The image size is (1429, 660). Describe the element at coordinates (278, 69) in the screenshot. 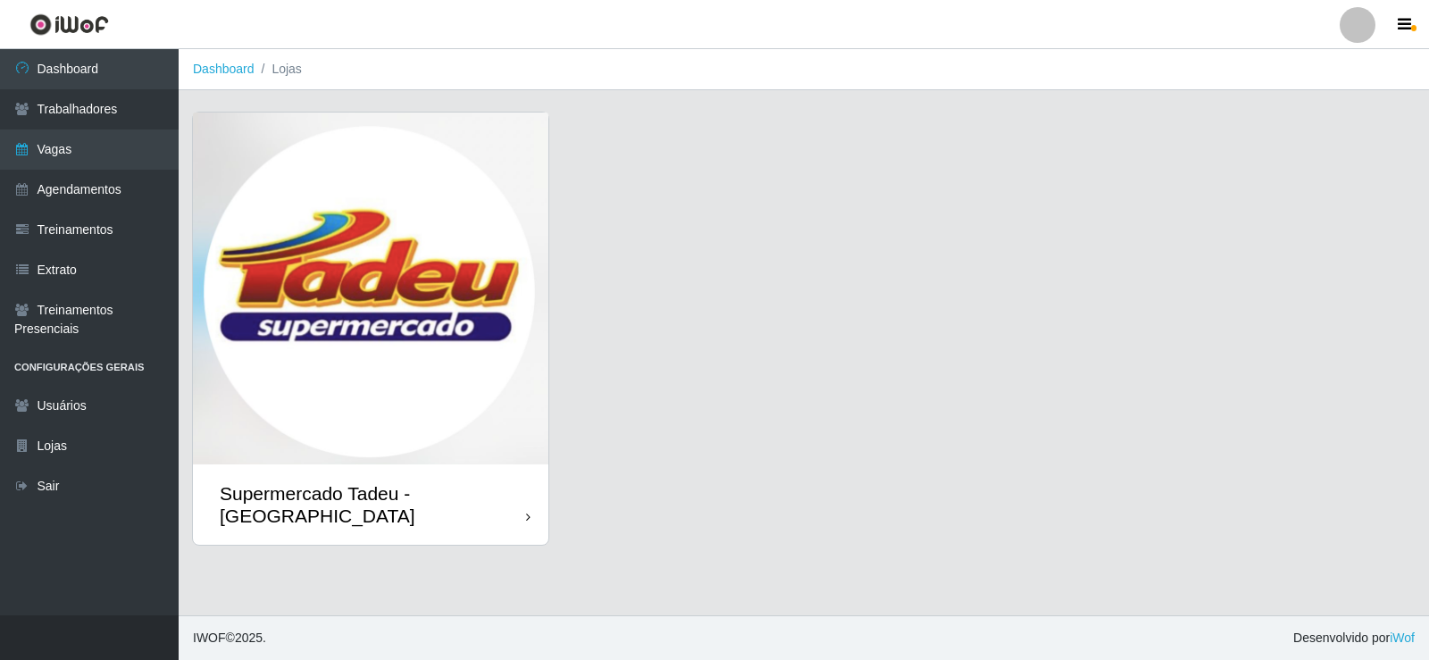

I see `li: Lojas` at that location.